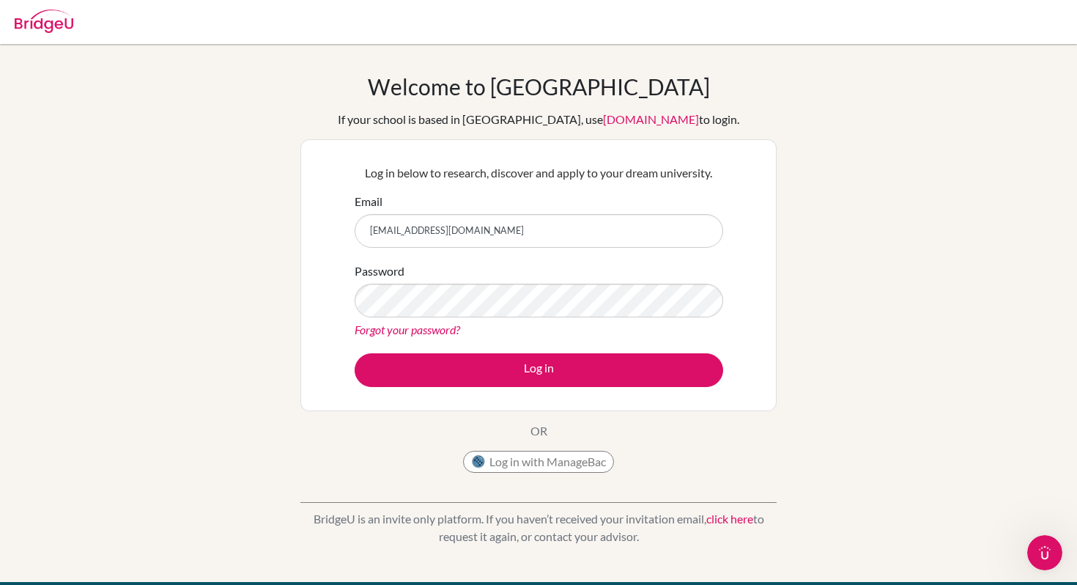 This screenshot has height=585, width=1077. What do you see at coordinates (539, 173) in the screenshot?
I see `p: Log in below to research, discover and apply to your dream university.` at bounding box center [539, 173].